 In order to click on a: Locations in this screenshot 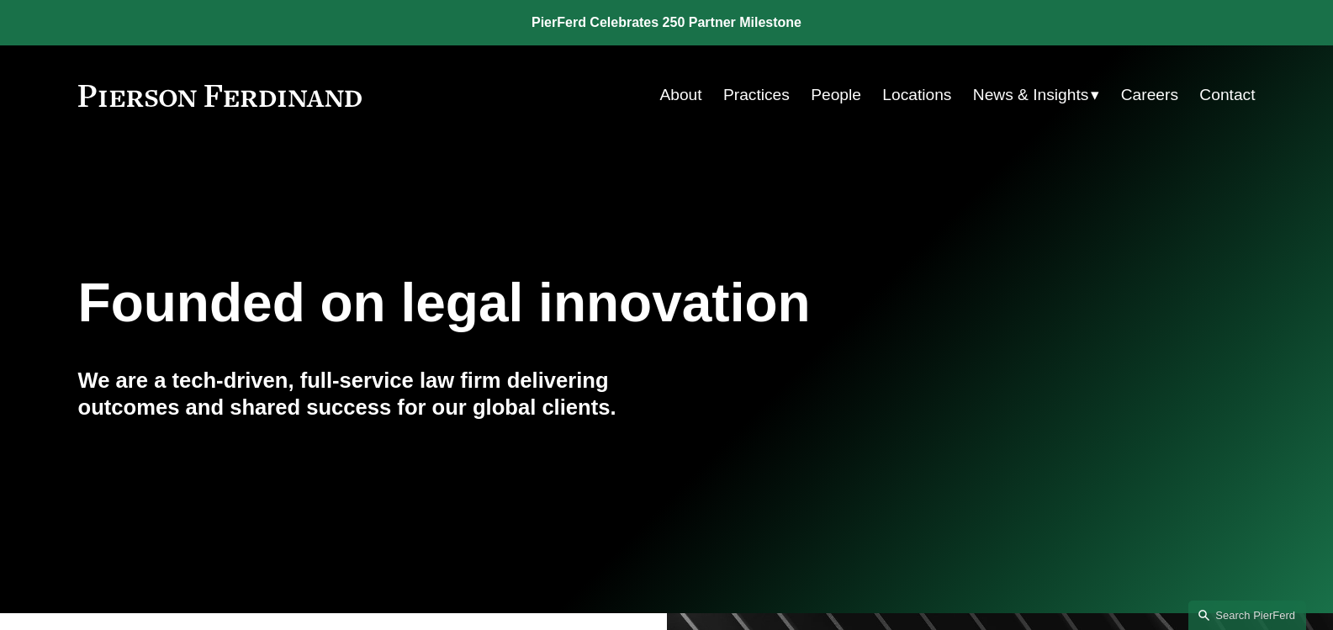, I will do `click(917, 95)`.